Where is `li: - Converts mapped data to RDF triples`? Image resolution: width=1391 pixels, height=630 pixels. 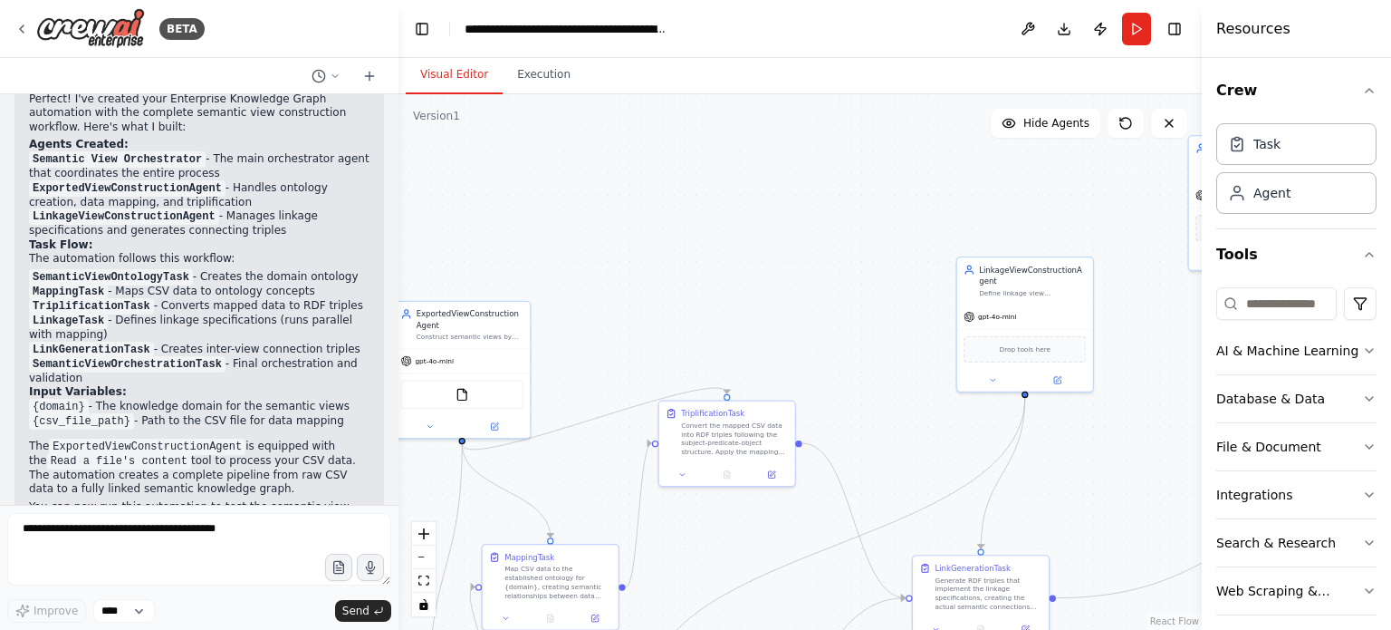
li: - Converts mapped data to RDF triples is located at coordinates (199, 306).